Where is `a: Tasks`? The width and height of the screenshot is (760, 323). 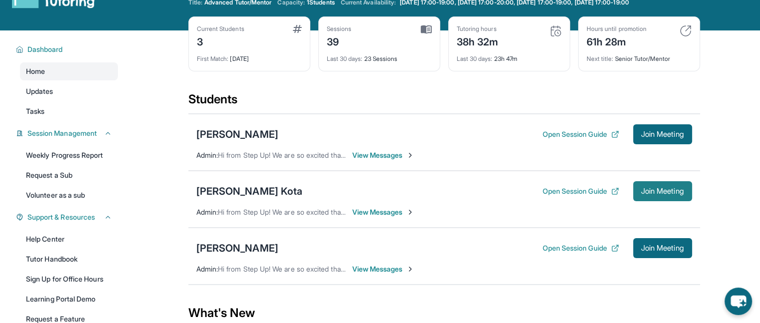 a: Tasks is located at coordinates (69, 111).